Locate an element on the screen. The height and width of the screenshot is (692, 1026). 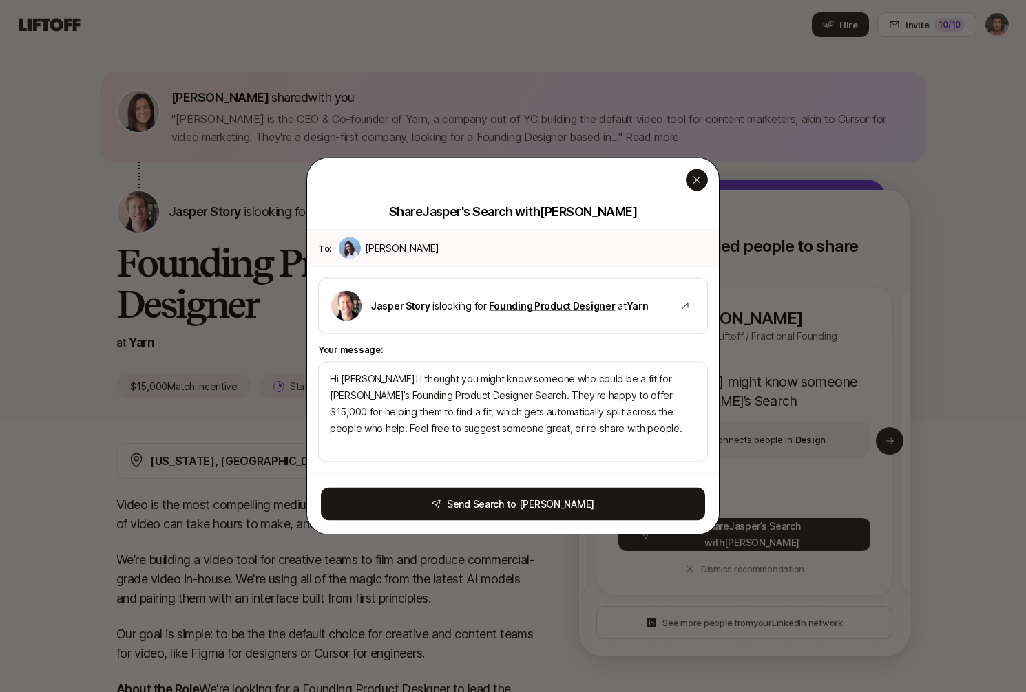
p: To: is located at coordinates (325, 248).